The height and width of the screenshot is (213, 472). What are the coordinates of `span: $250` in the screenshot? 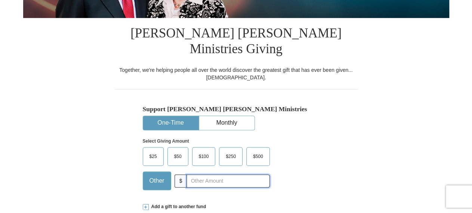 It's located at (231, 156).